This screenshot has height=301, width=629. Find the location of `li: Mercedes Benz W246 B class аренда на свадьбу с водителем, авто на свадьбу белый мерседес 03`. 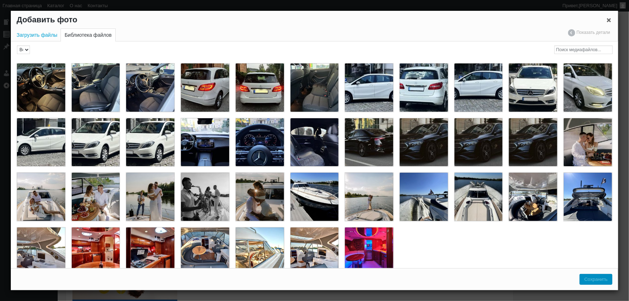

li: Mercedes Benz W246 B class аренда на свадьбу с водителем, авто на свадьбу белый мерседес 03 is located at coordinates (588, 88).